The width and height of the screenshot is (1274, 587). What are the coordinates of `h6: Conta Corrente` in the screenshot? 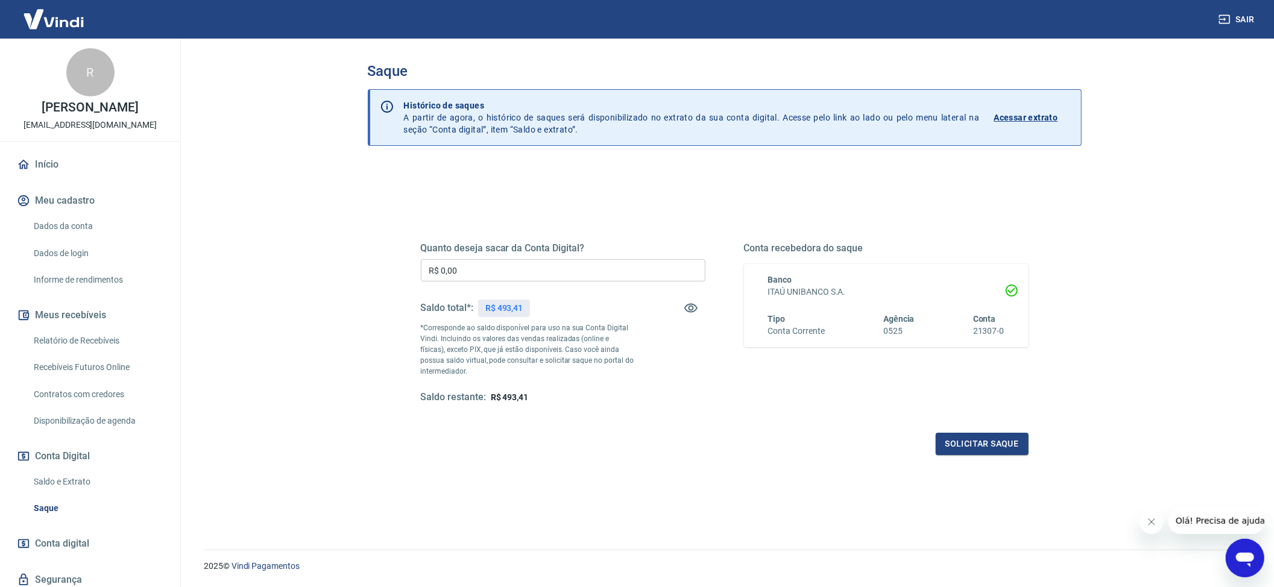 It's located at (796, 331).